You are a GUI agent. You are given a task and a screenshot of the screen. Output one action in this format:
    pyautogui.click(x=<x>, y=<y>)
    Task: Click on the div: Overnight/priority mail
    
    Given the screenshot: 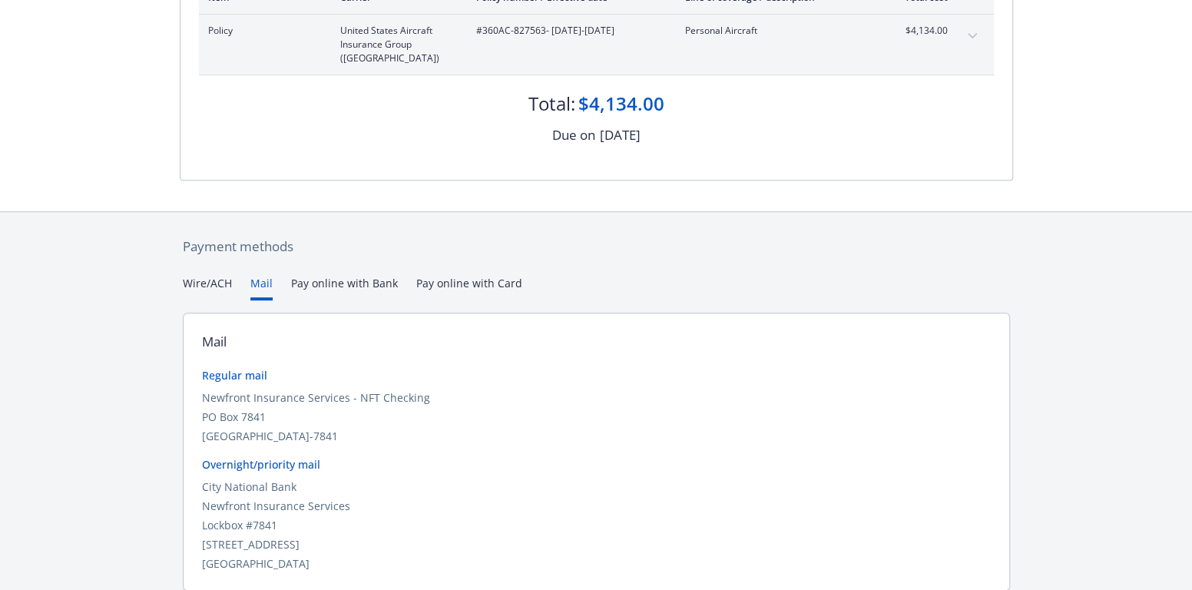 What is the action you would take?
    pyautogui.click(x=596, y=464)
    